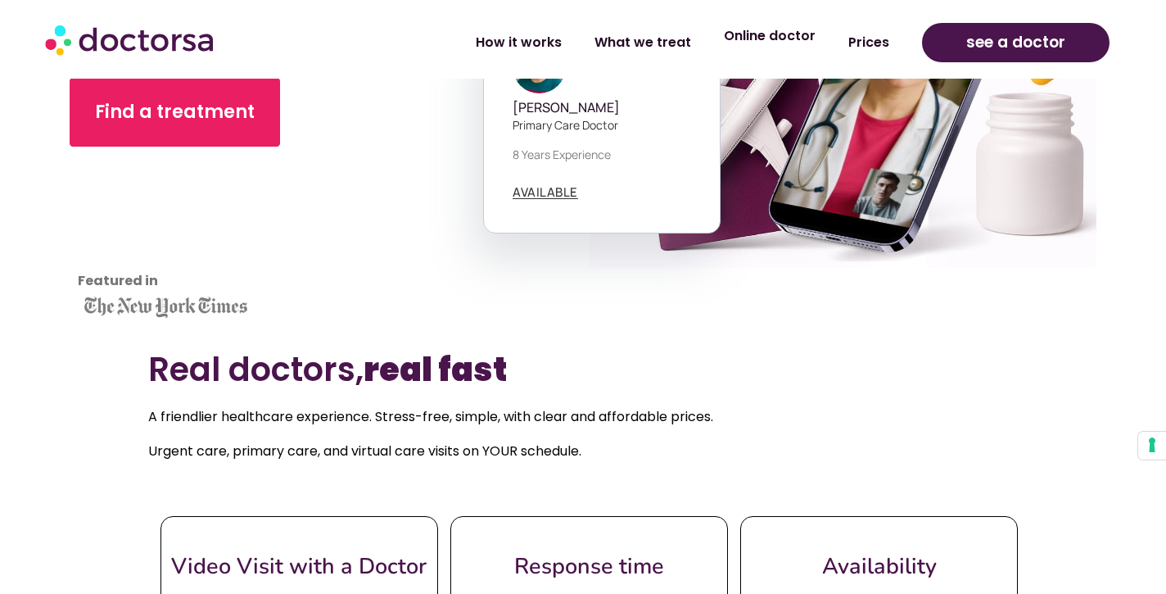  What do you see at coordinates (879, 566) in the screenshot?
I see `span: Availability` at bounding box center [879, 566].